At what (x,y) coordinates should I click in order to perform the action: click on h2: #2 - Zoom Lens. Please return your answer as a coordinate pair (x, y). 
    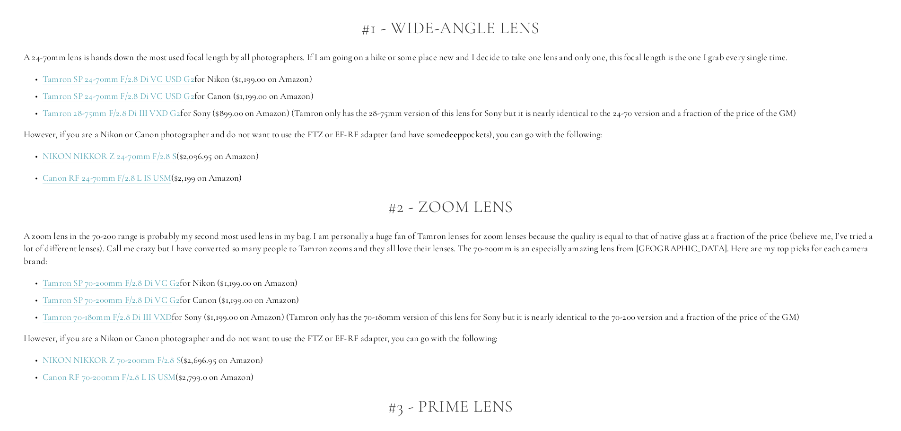
    Looking at the image, I should click on (450, 207).